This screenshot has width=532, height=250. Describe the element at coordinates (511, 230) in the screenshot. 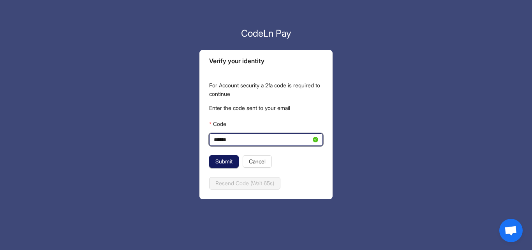

I see `div: Open chat` at that location.